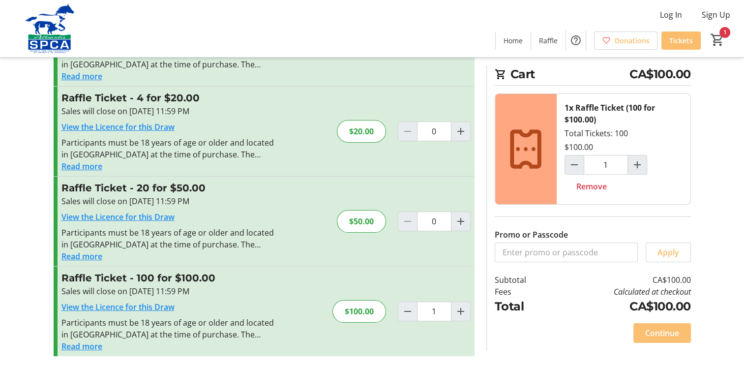  Describe the element at coordinates (566, 252) in the screenshot. I see `input: Enter promo or passcode` at that location.